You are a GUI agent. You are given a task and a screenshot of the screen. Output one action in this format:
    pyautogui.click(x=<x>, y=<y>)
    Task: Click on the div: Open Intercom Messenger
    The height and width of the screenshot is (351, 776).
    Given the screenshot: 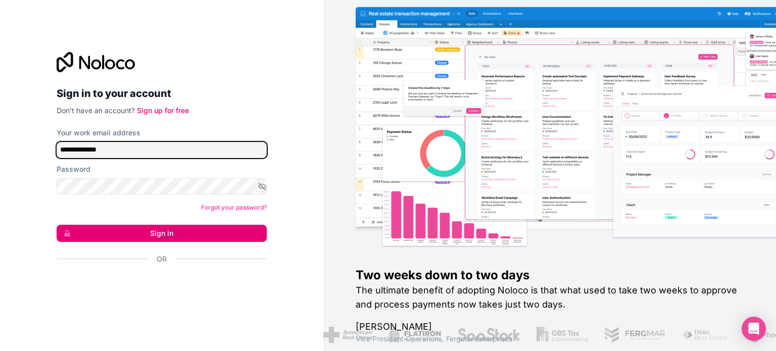 What is the action you would take?
    pyautogui.click(x=754, y=329)
    